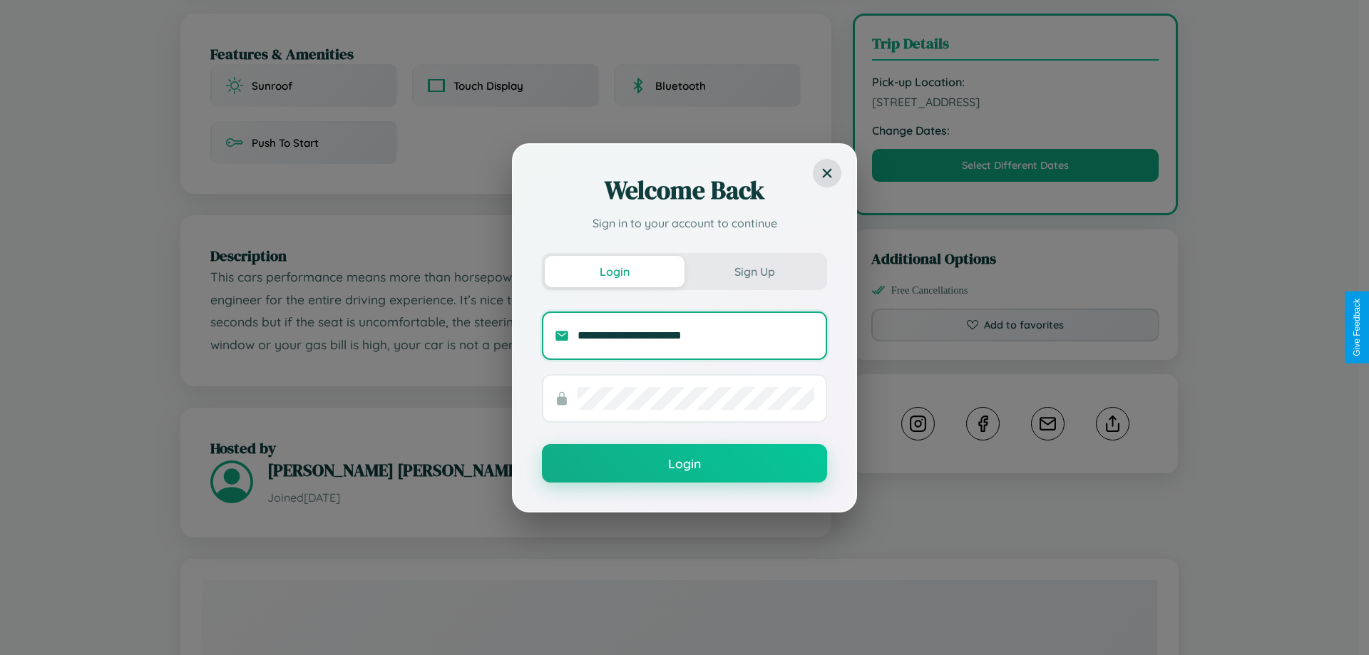  Describe the element at coordinates (754, 272) in the screenshot. I see `button: Sign Up` at that location.